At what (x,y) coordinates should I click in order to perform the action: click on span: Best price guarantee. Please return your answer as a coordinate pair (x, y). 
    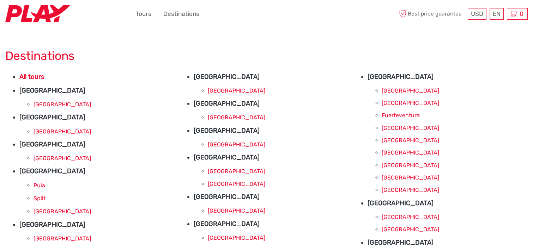
    Looking at the image, I should click on (431, 14).